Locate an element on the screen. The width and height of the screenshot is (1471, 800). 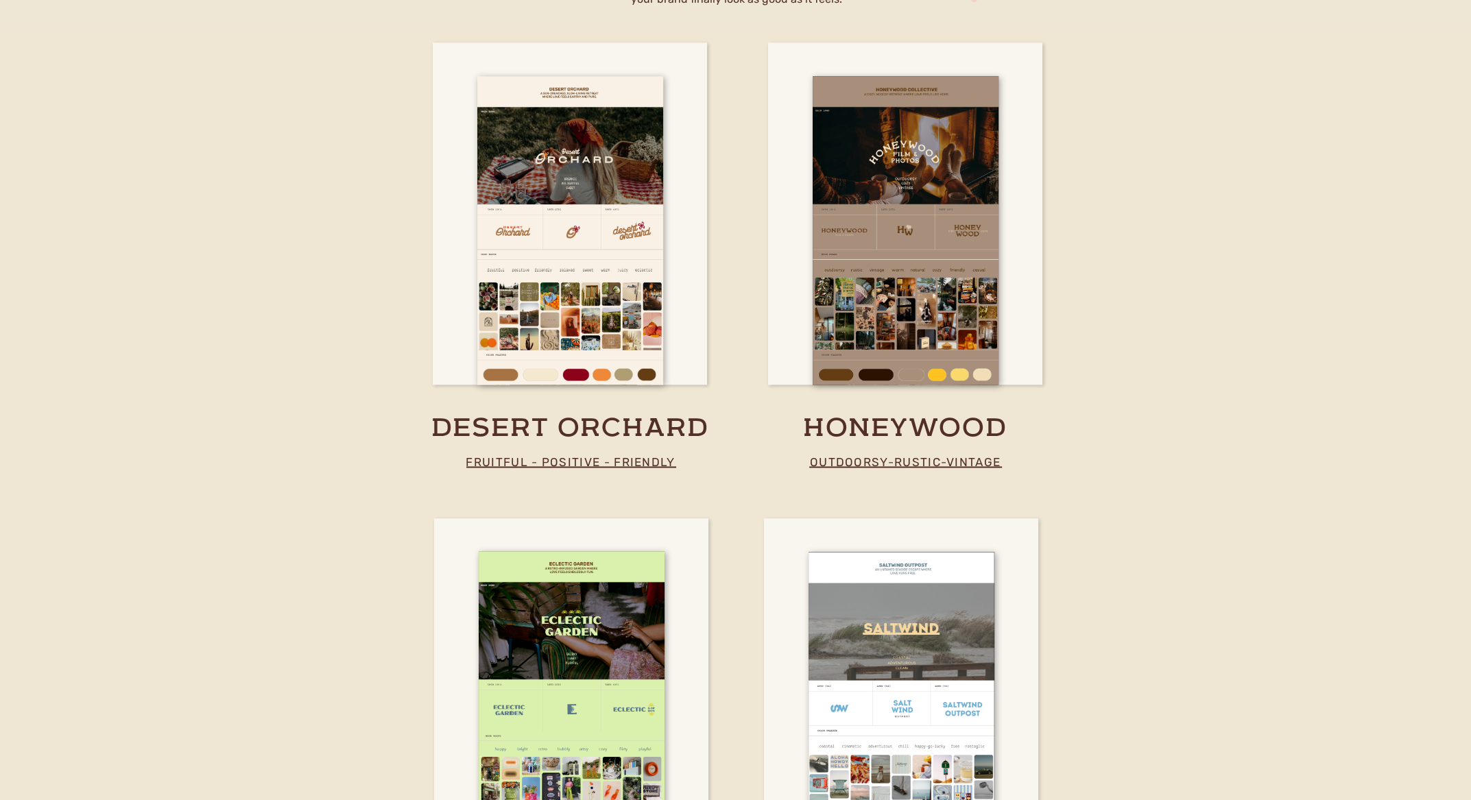
h2: stand out is located at coordinates (579, 201).